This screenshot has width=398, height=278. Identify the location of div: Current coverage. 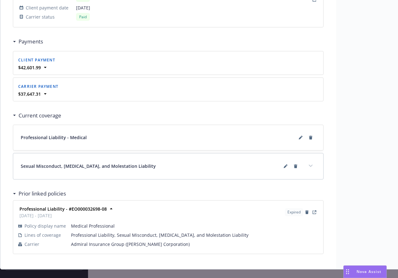
(37, 115).